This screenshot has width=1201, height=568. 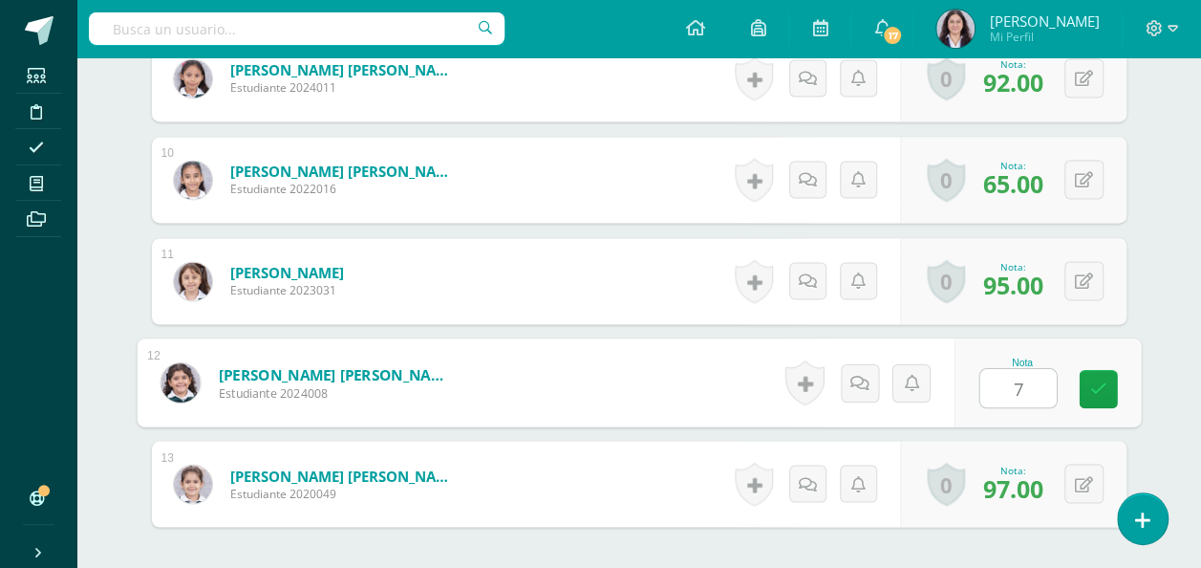 What do you see at coordinates (956, 29) in the screenshot?
I see `img: 374adf95ac062584ecb5b2bea18b9028.png` at bounding box center [956, 29].